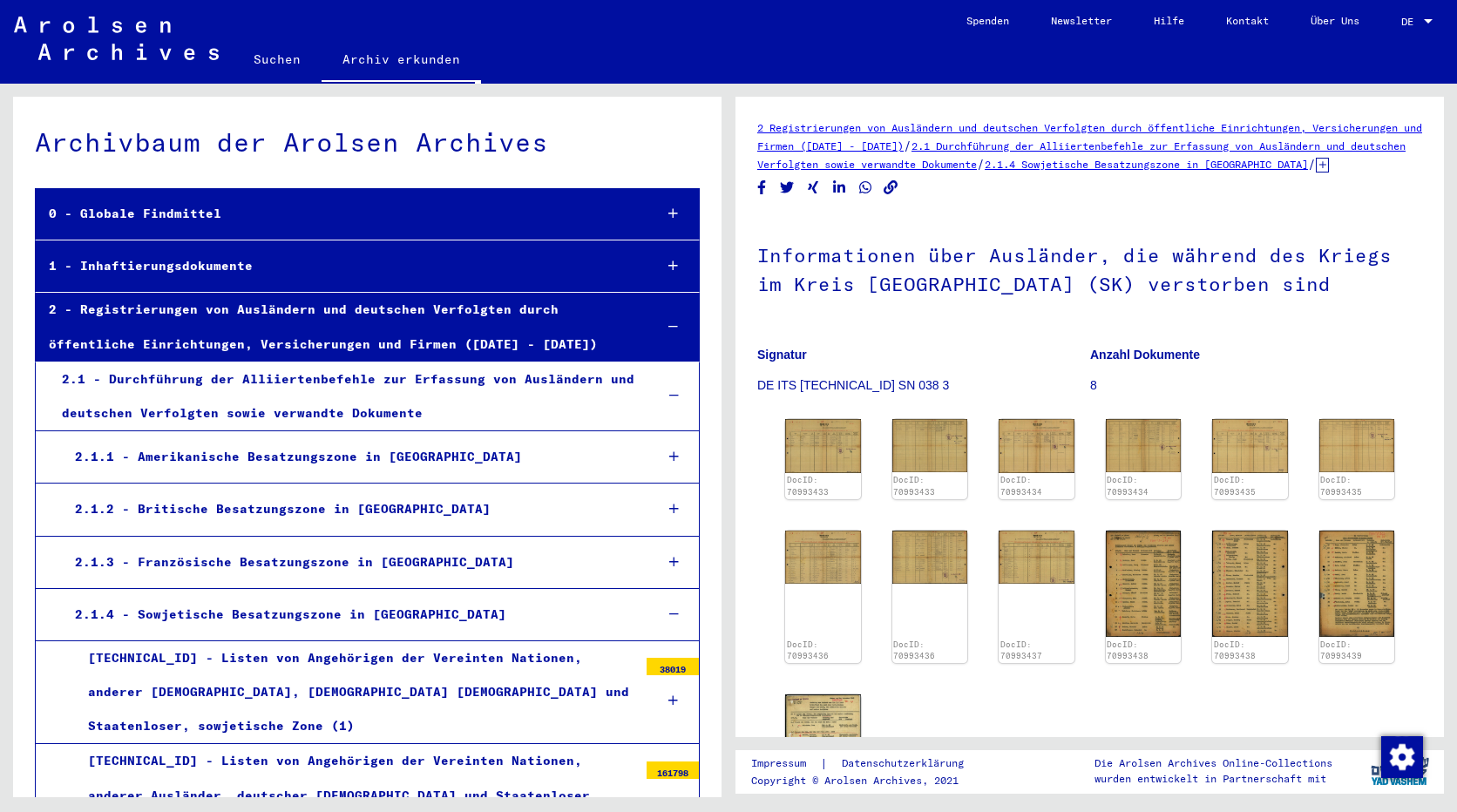 The height and width of the screenshot is (812, 1457). Describe the element at coordinates (672, 666) in the screenshot. I see `div: 38019` at that location.